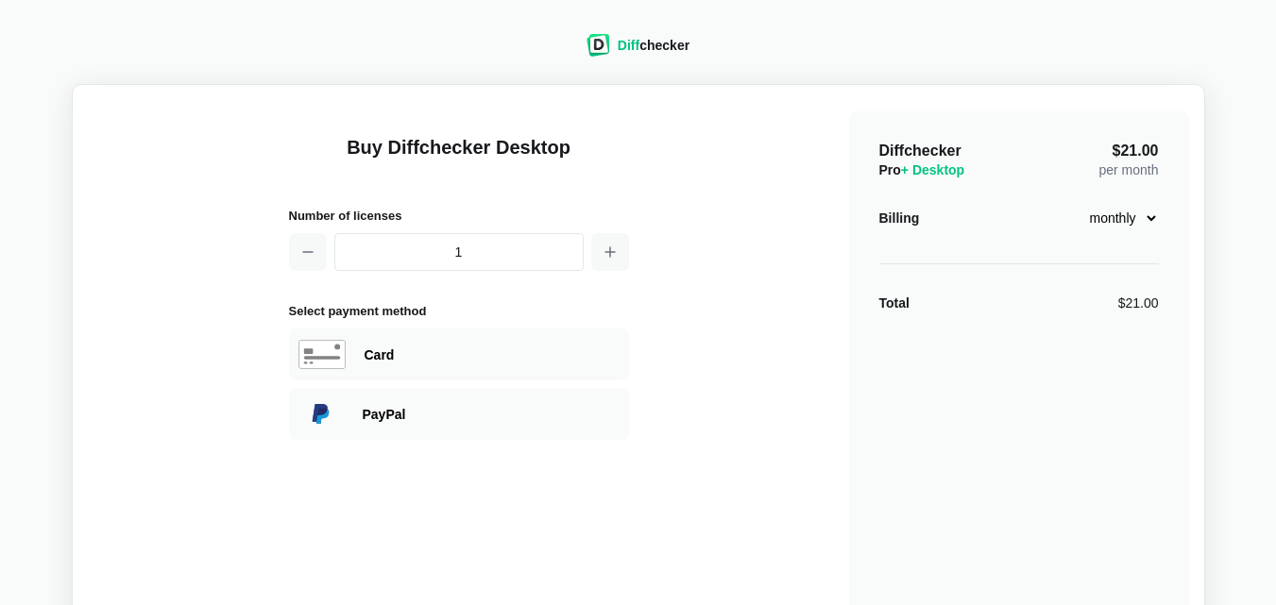  Describe the element at coordinates (459, 215) in the screenshot. I see `h2: Number of licenses` at that location.